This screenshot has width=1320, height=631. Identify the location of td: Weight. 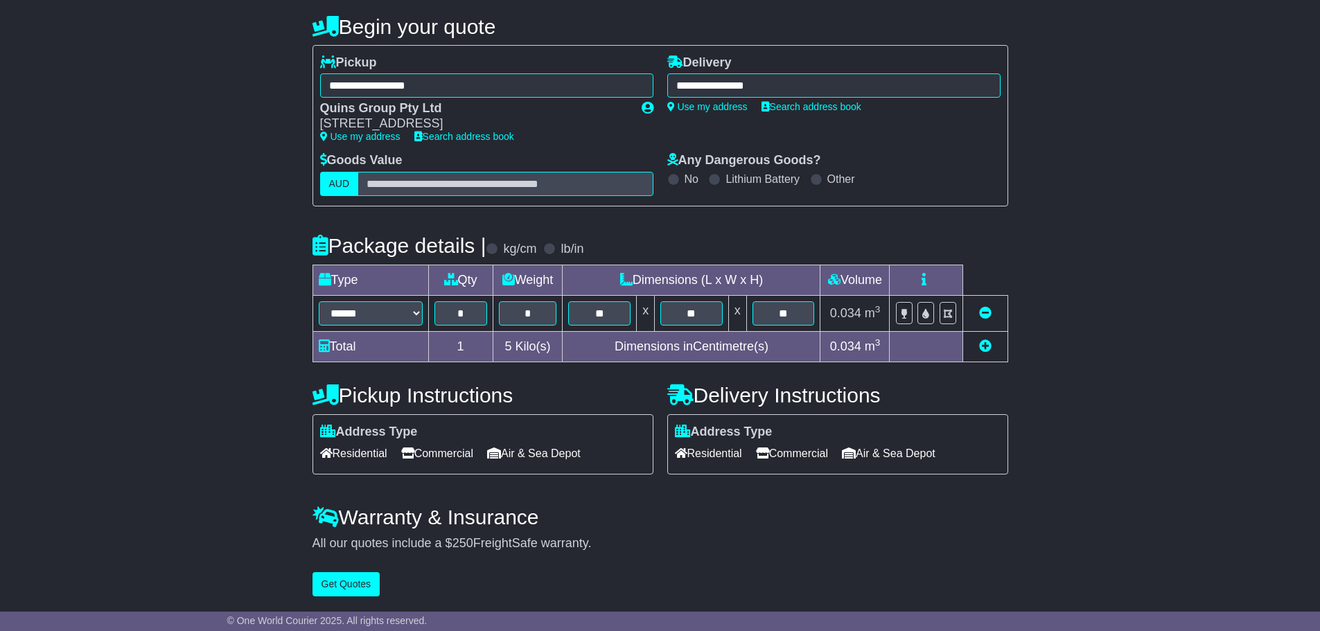
(527, 280).